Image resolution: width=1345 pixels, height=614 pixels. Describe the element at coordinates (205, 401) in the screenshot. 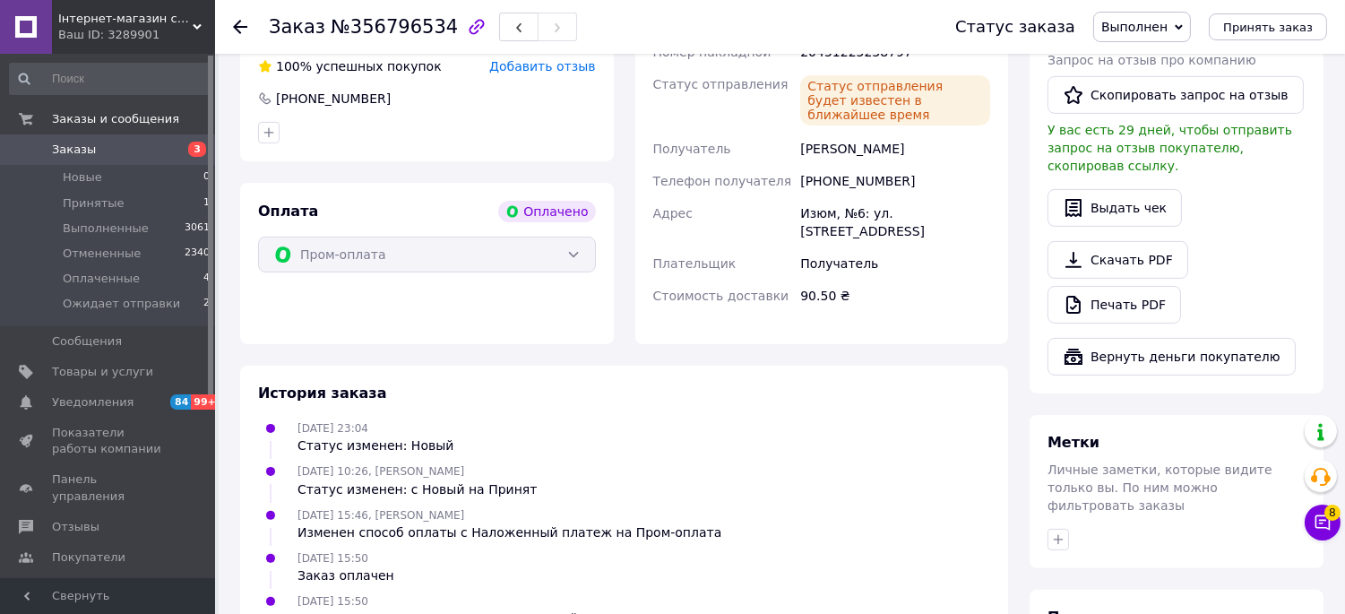

I see `span: 99+` at that location.